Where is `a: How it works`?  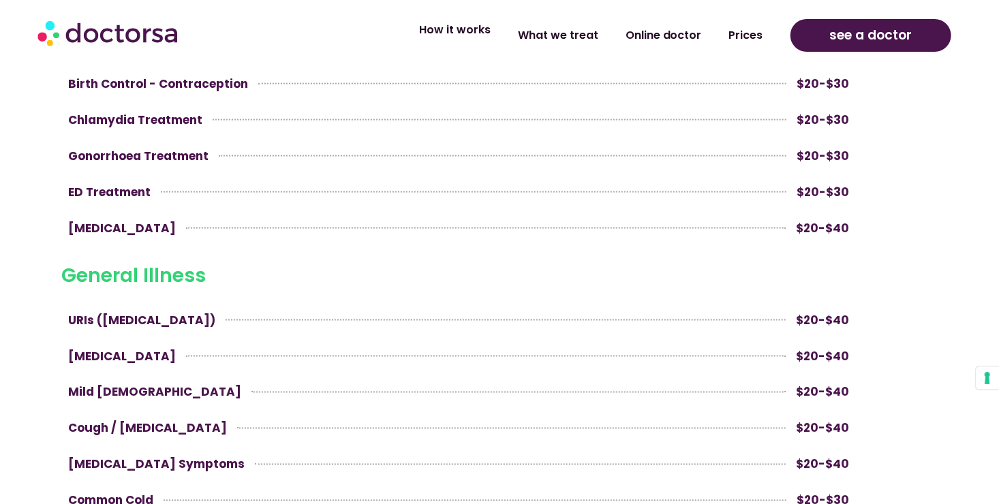 a: How it works is located at coordinates (454, 30).